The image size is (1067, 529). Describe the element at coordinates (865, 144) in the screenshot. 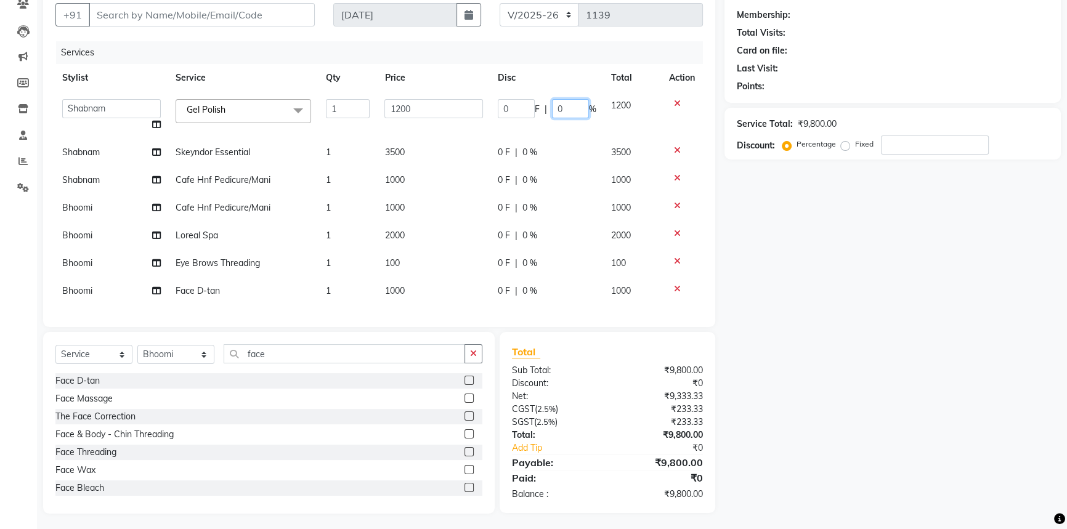

I see `label: Fixed` at that location.